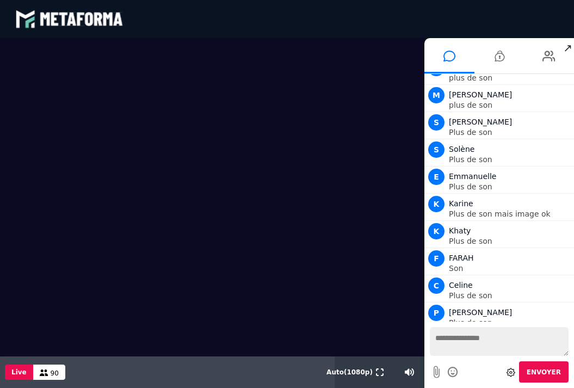 Image resolution: width=574 pixels, height=388 pixels. I want to click on span: C, so click(436, 286).